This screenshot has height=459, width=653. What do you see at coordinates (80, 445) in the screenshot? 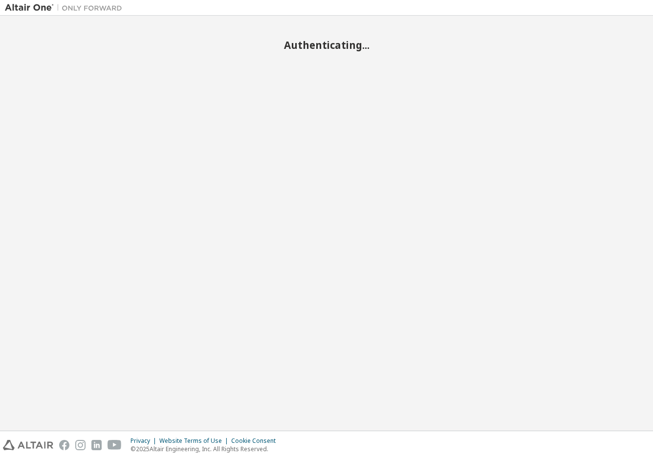
I see `img: instagram.svg` at bounding box center [80, 445].